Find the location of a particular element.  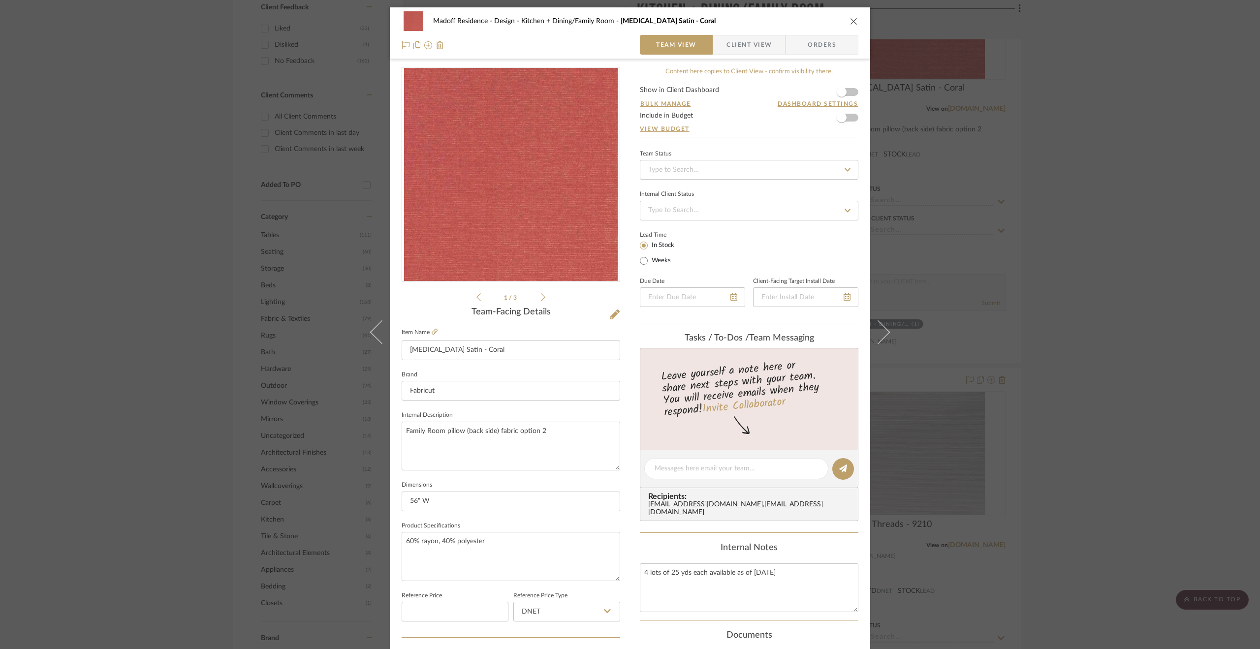

span: Recipients: is located at coordinates (751, 496).